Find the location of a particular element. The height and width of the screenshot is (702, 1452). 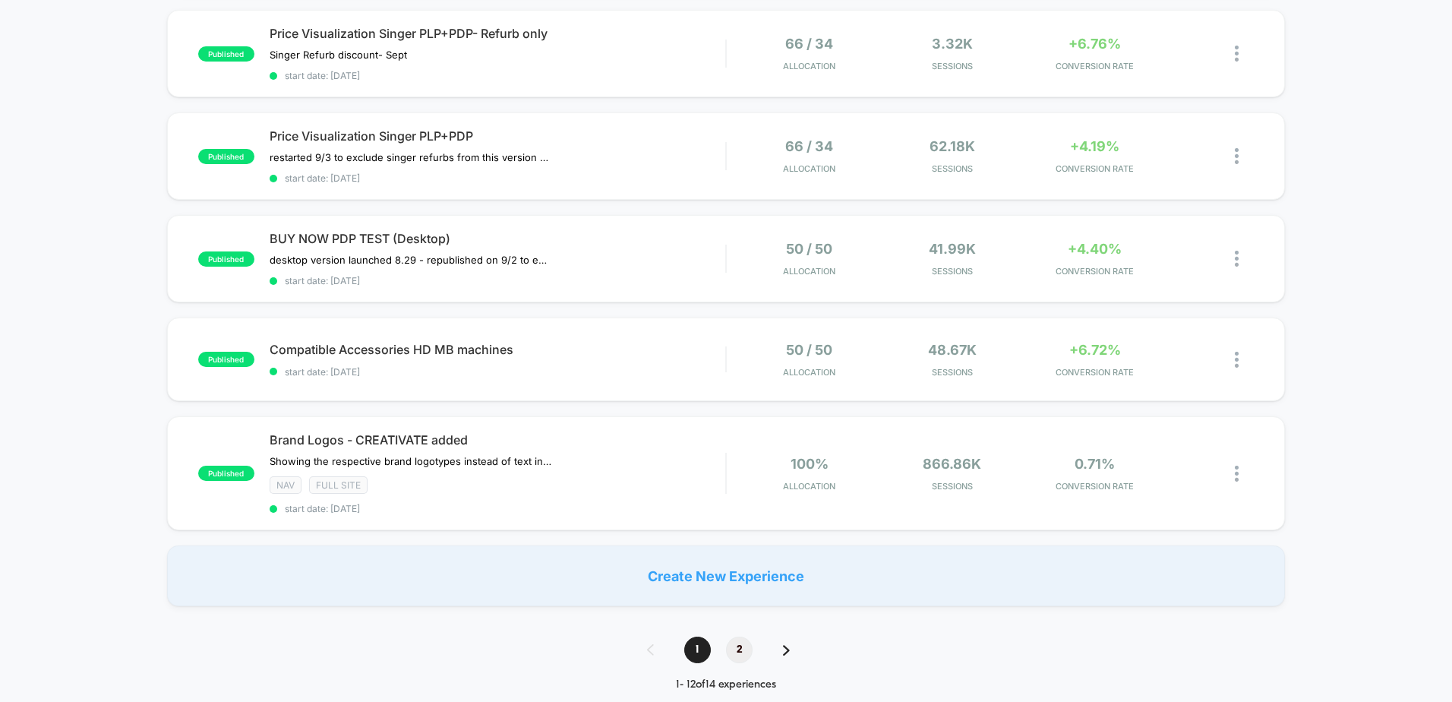

span: 2 is located at coordinates (739, 649).